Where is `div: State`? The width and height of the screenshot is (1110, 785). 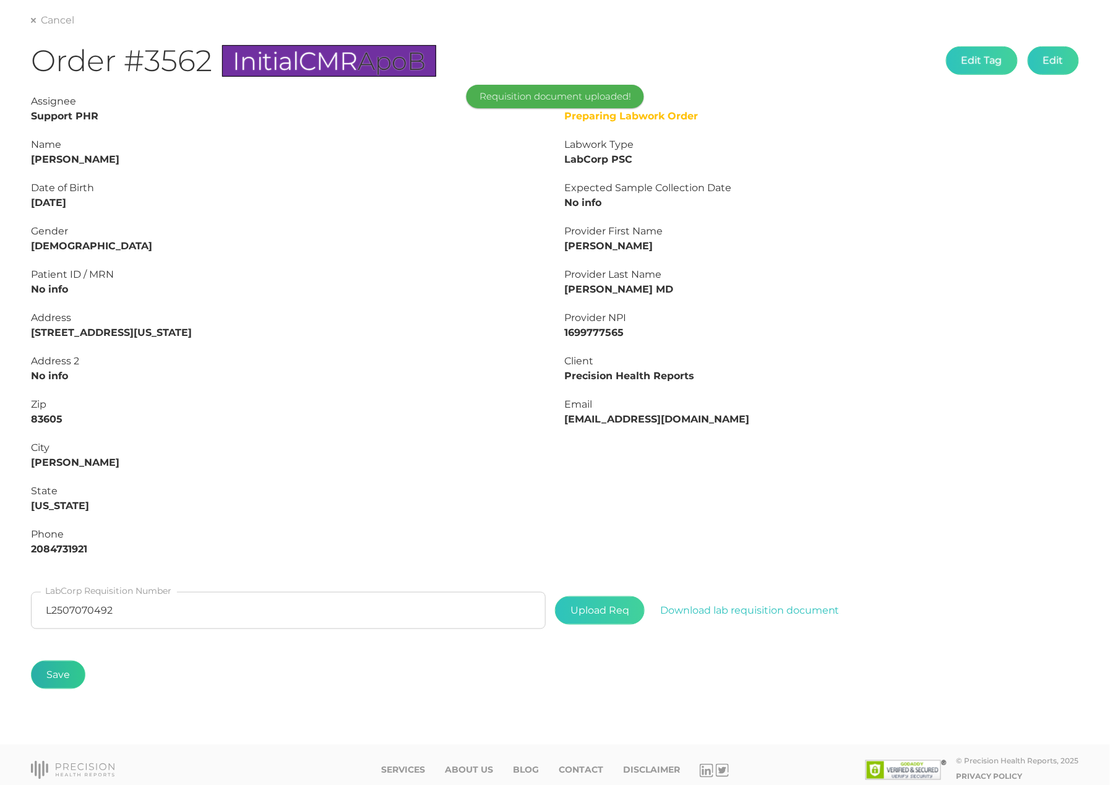 div: State is located at coordinates (288, 491).